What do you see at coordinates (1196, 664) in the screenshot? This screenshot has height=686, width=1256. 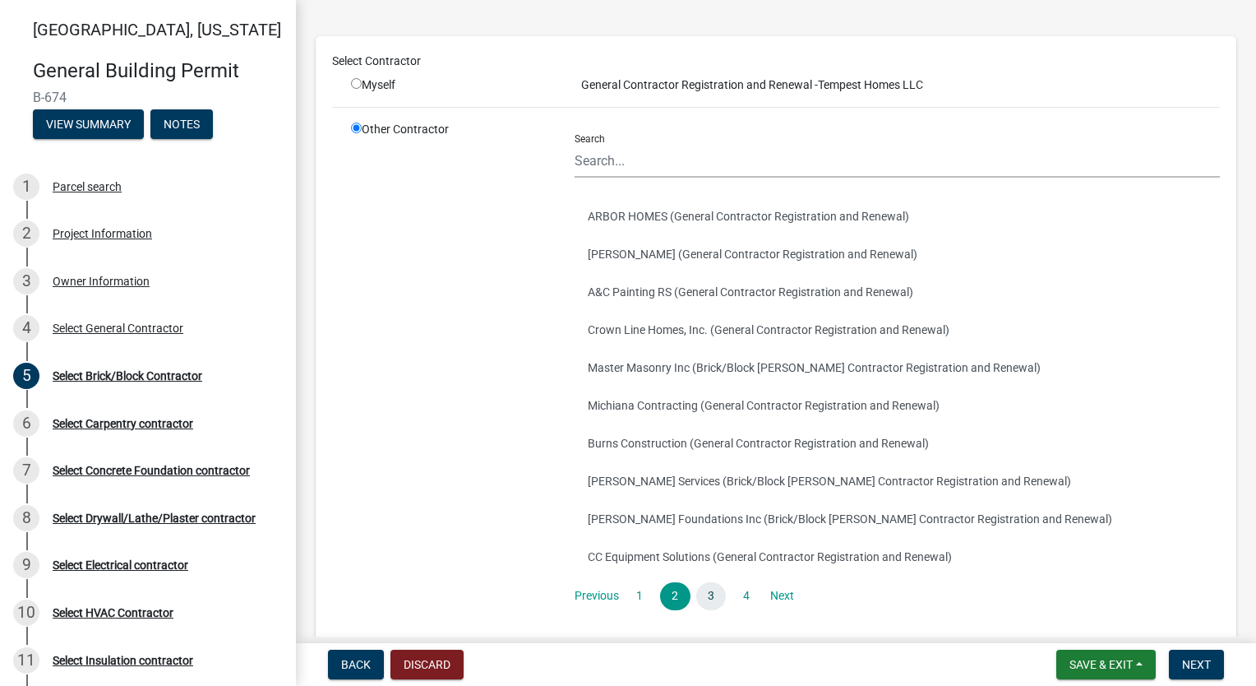 I see `span: Next` at bounding box center [1196, 664].